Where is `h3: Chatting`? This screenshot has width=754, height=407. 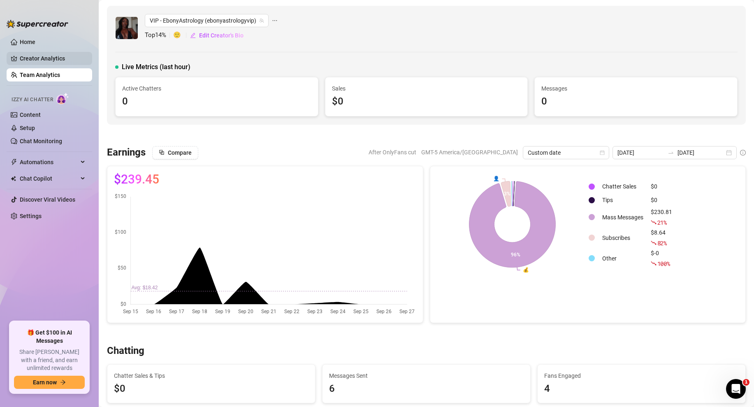
h3: Chatting is located at coordinates (126, 351).